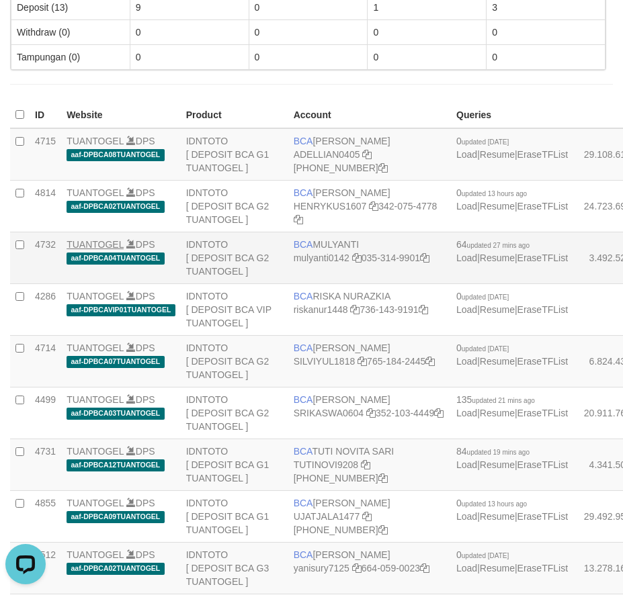 This screenshot has width=623, height=595. What do you see at coordinates (115, 362) in the screenshot?
I see `span: aaf-DPBCA07TUANTOGEL` at bounding box center [115, 362].